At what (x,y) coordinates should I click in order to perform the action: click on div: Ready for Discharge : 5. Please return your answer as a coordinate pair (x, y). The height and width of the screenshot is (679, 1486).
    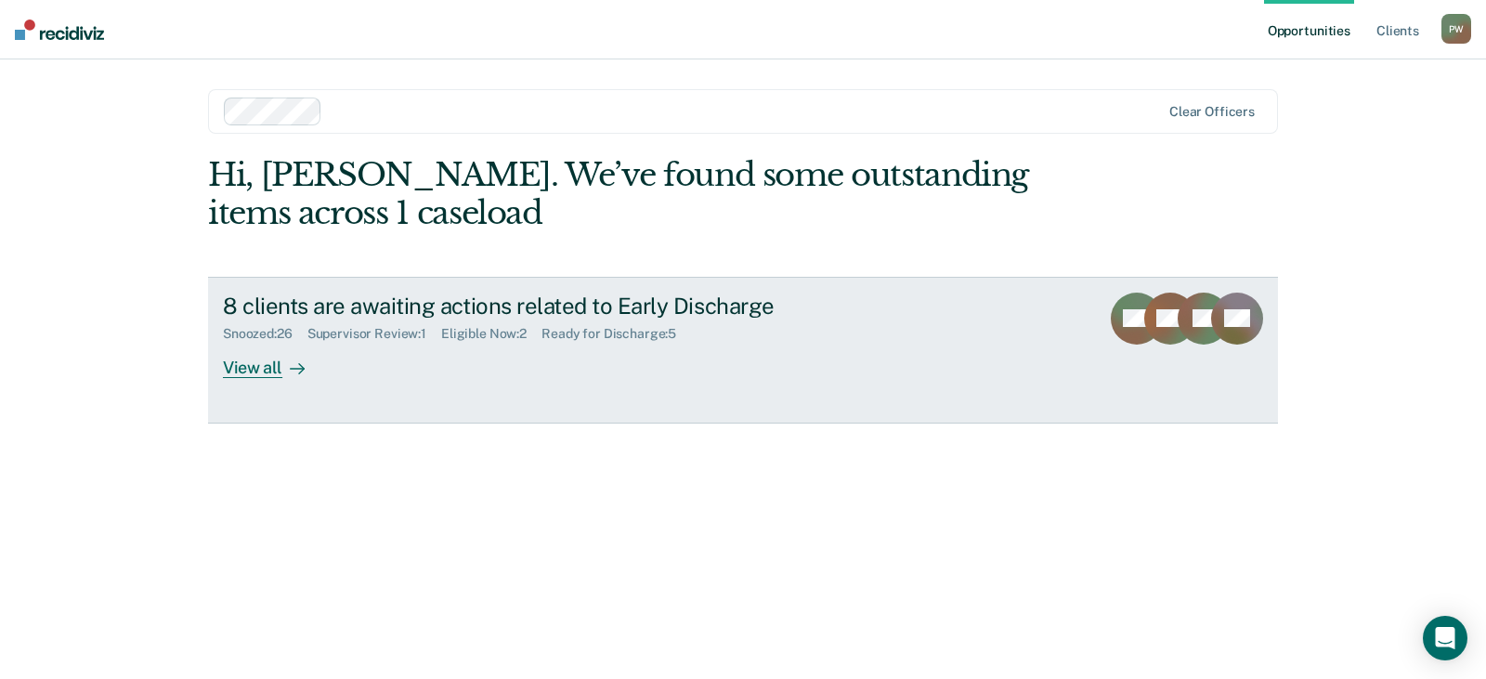
    Looking at the image, I should click on (616, 333).